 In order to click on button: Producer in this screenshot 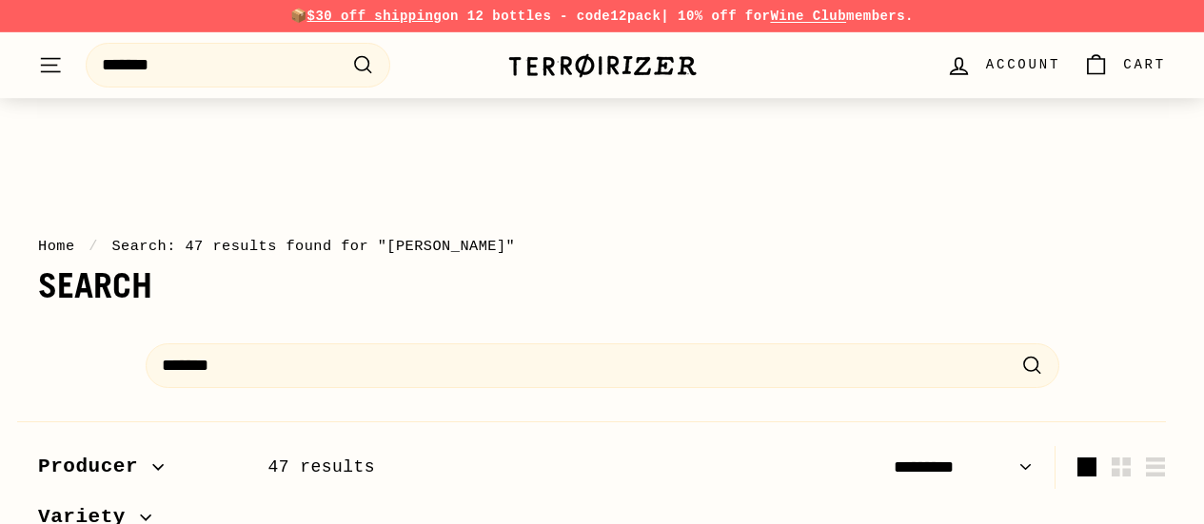, I will do `click(137, 472)`.